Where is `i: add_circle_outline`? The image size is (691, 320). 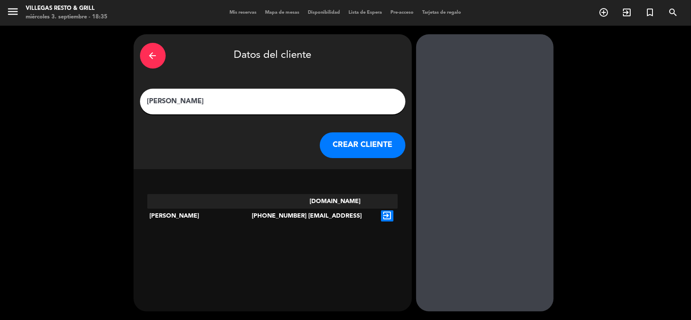
i: add_circle_outline is located at coordinates (604, 12).